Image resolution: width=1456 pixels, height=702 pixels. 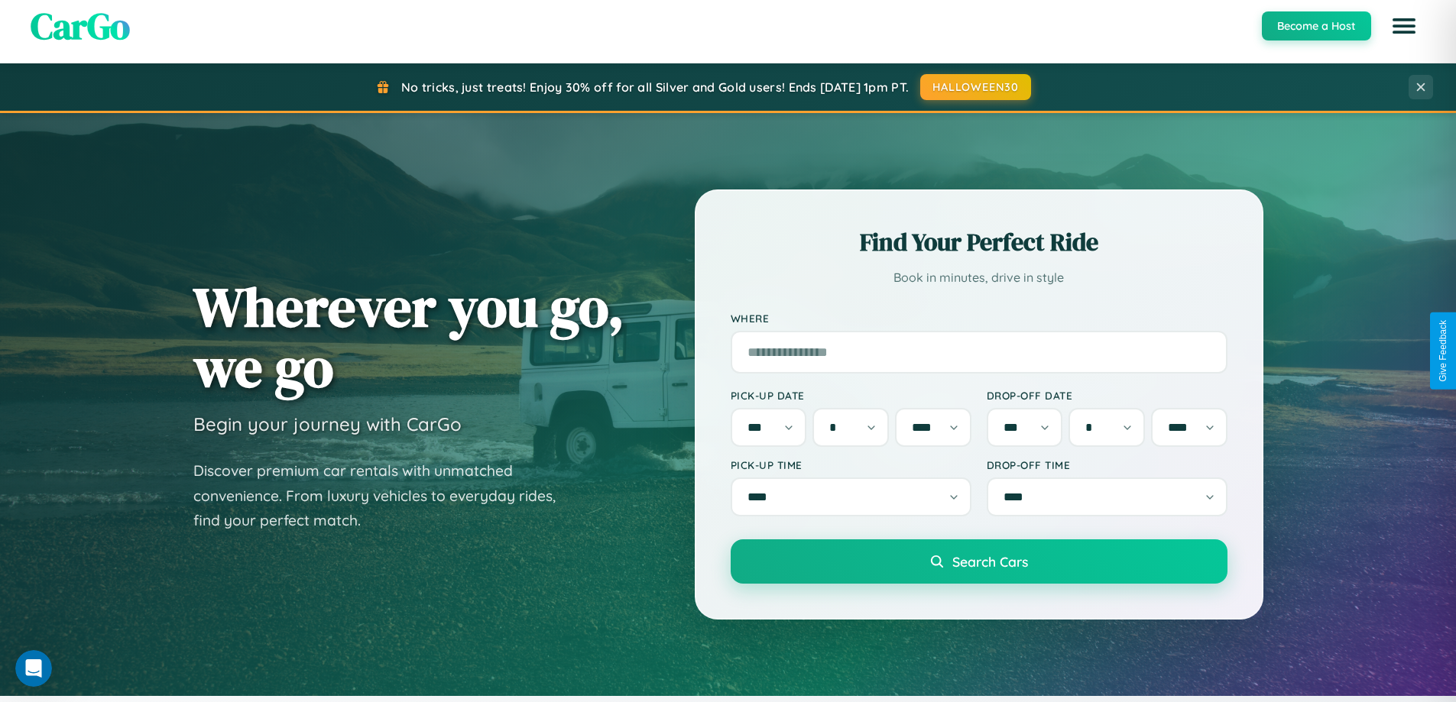 What do you see at coordinates (979, 318) in the screenshot?
I see `label: Where` at bounding box center [979, 318].